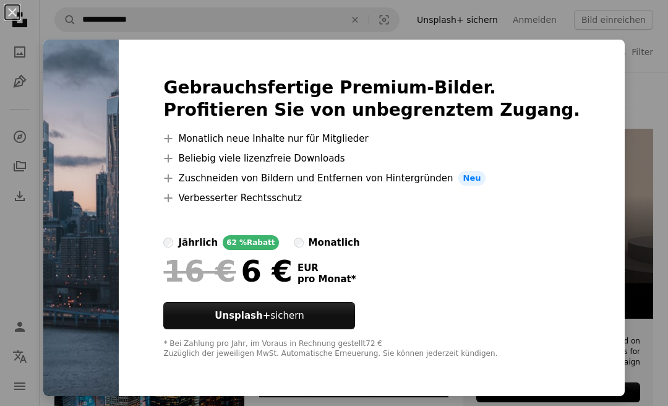 This screenshot has height=406, width=668. What do you see at coordinates (168, 242) in the screenshot?
I see `input: jährlich62 %Rabatt` at bounding box center [168, 242].